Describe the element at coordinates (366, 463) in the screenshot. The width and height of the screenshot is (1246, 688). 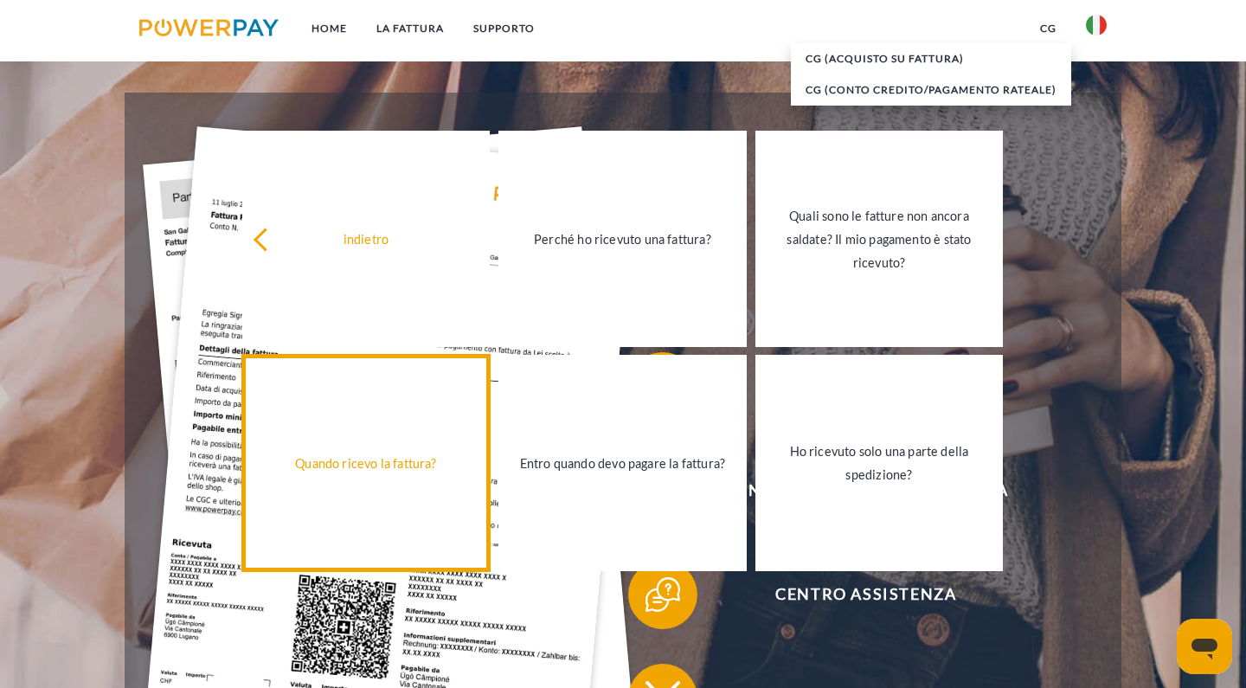
I see `div: Quando ricevo la fattura?` at that location.